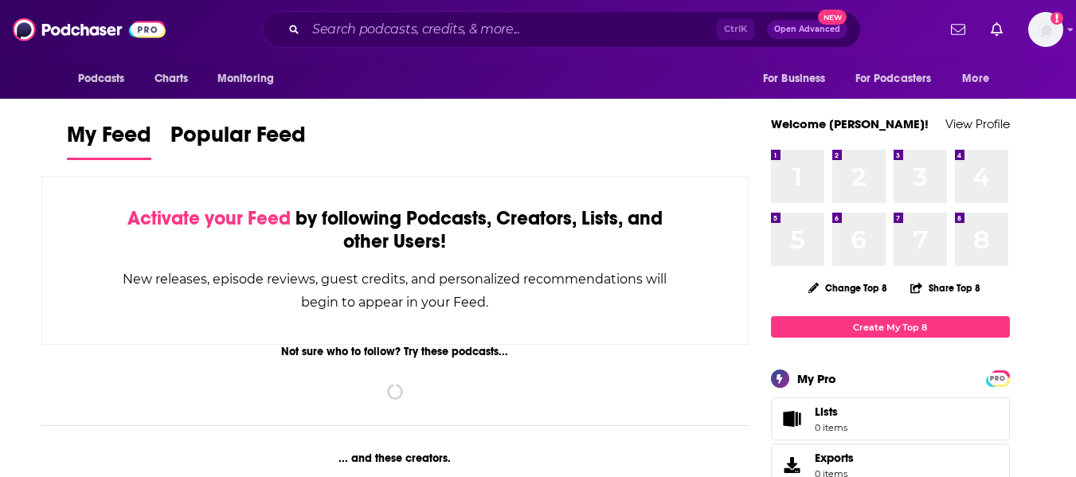 This screenshot has width=1076, height=477. What do you see at coordinates (238, 140) in the screenshot?
I see `a: Popular Feed` at bounding box center [238, 140].